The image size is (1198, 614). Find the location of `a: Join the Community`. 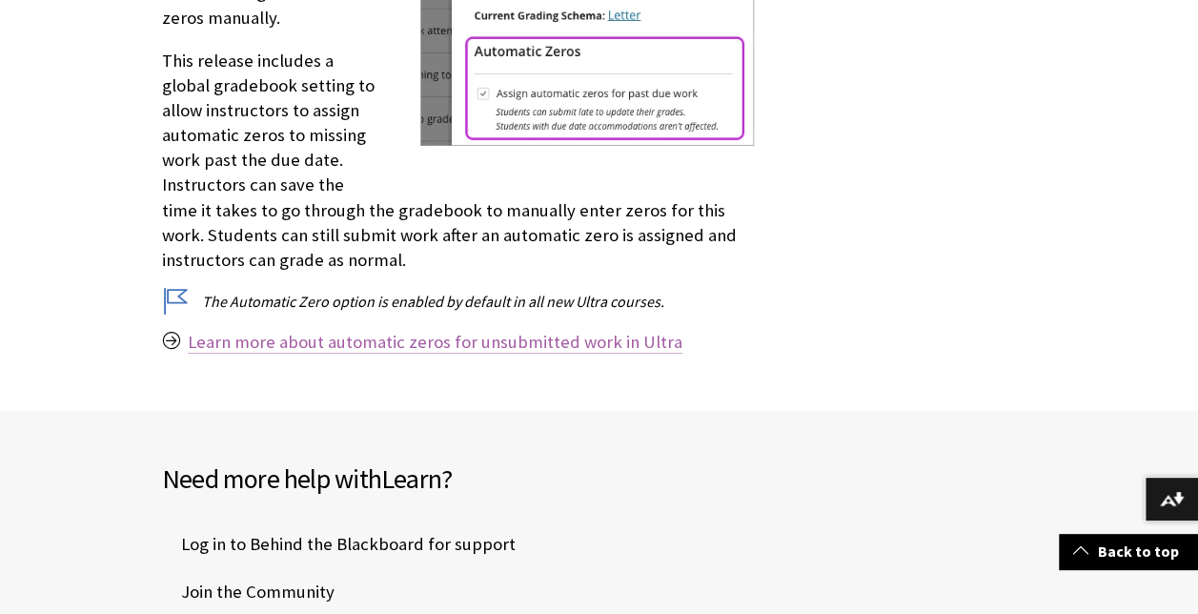

a: Join the Community is located at coordinates (250, 592).